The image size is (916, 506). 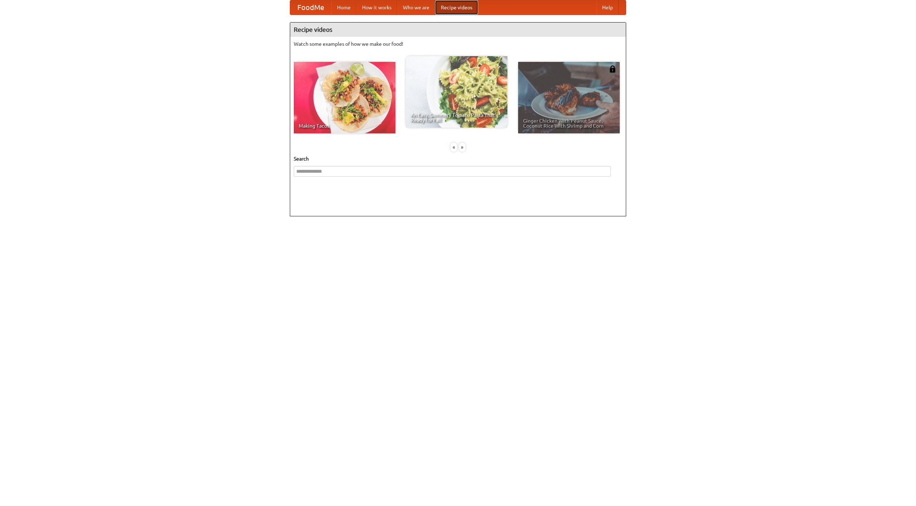 I want to click on a: Making Tacos, so click(x=344, y=98).